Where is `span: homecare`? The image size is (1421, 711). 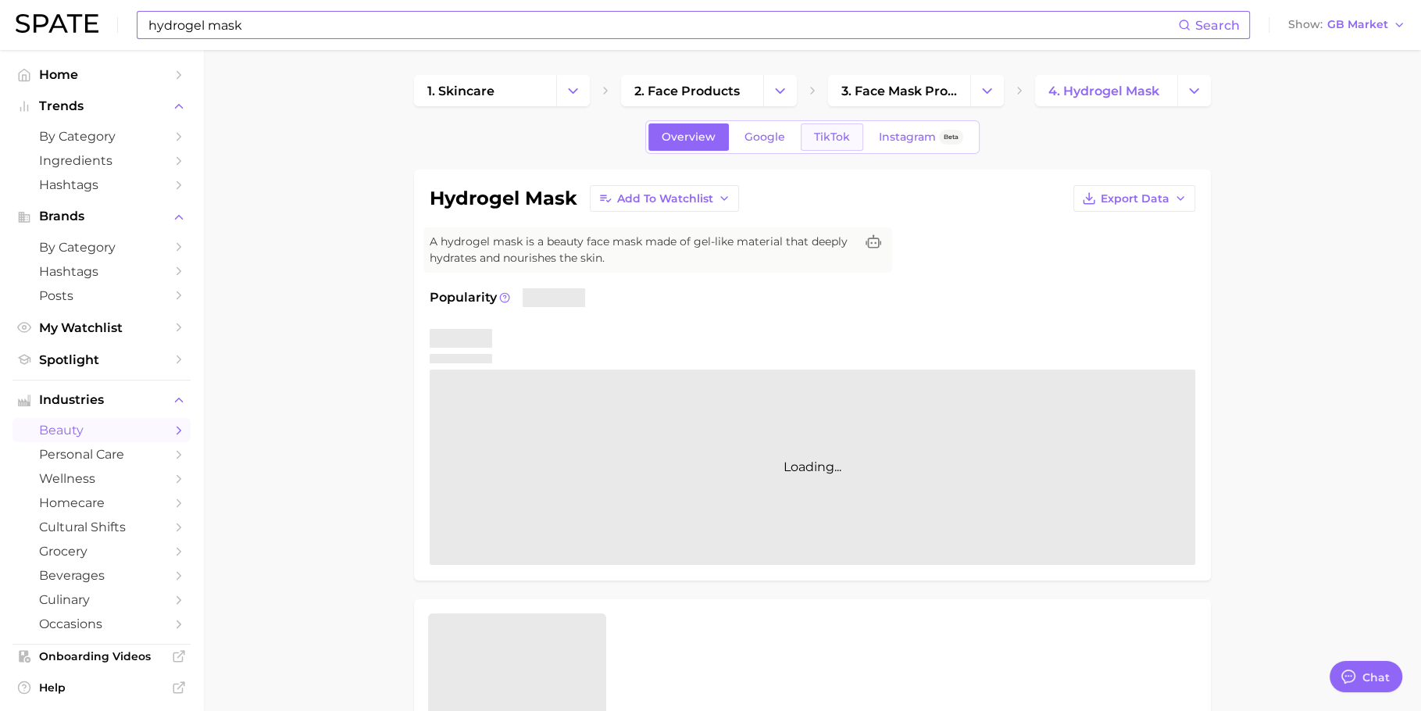 span: homecare is located at coordinates (102, 502).